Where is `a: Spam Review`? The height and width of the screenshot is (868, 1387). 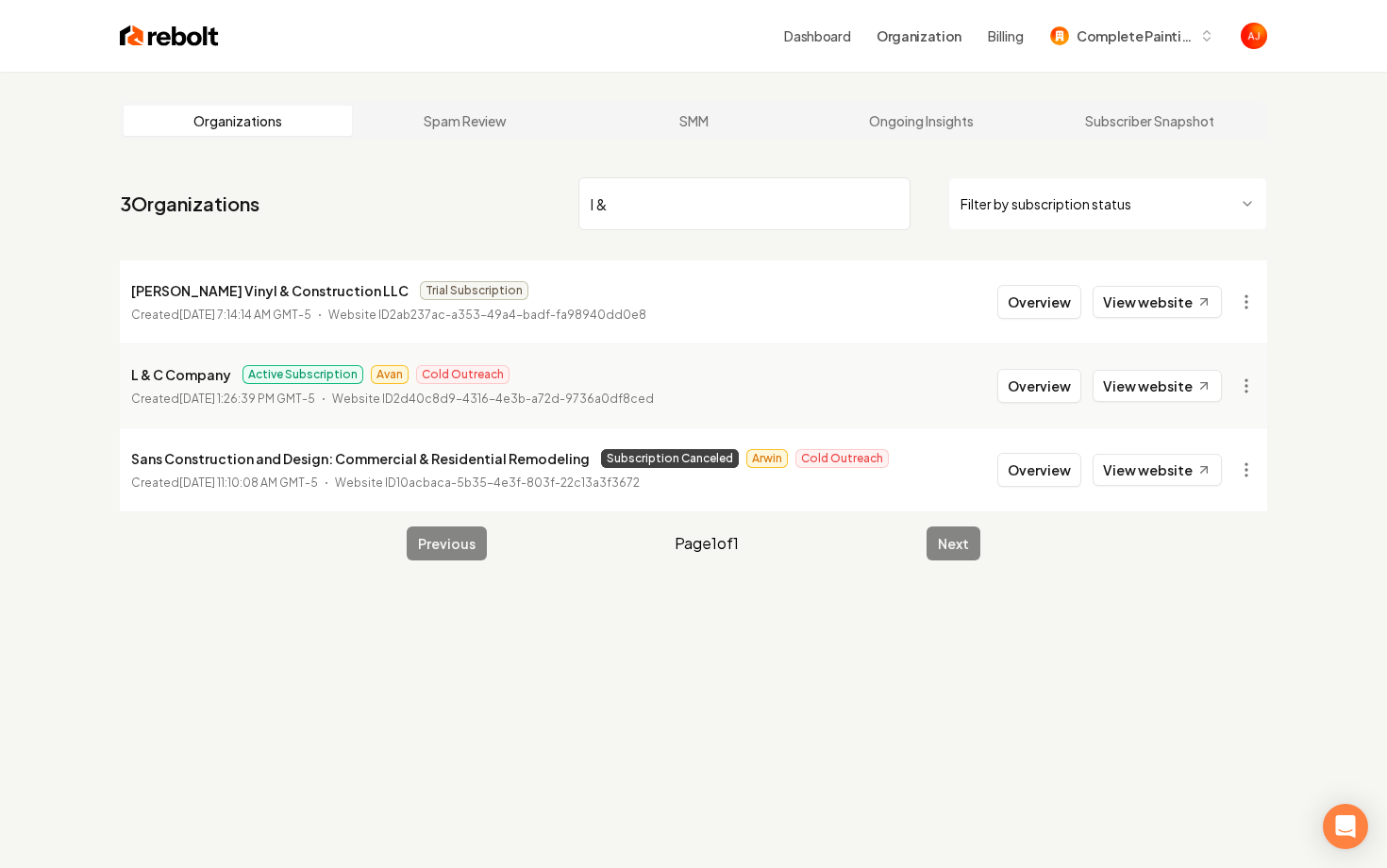
a: Spam Review is located at coordinates (466, 121).